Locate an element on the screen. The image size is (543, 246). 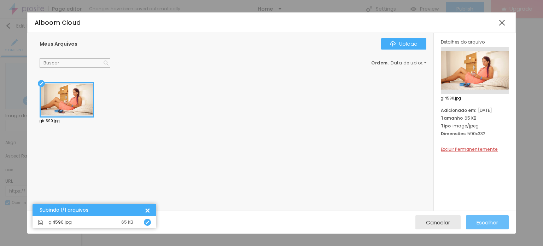
button: Escolher is located at coordinates (488, 222).